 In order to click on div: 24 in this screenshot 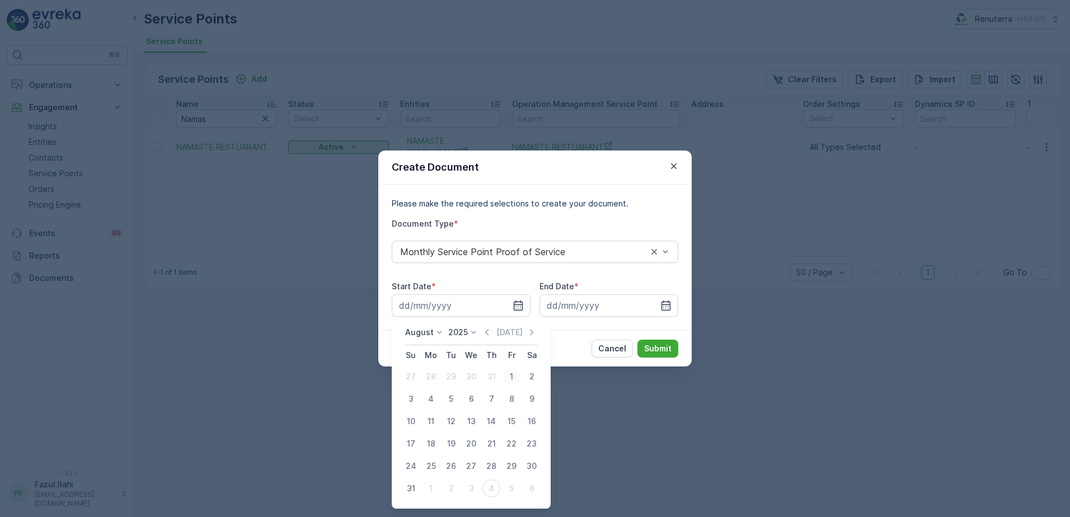, I will do `click(411, 466)`.